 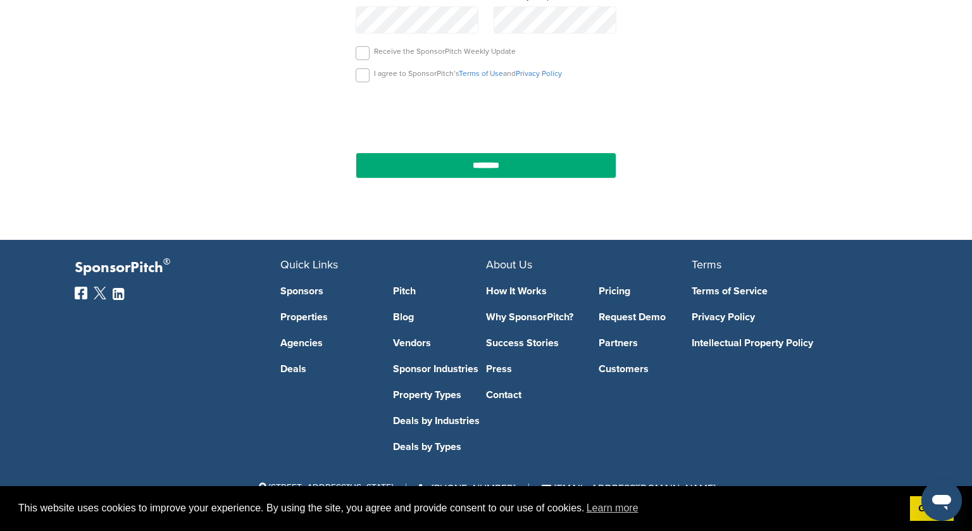 What do you see at coordinates (440, 421) in the screenshot?
I see `a: Deals by Industries` at bounding box center [440, 421].